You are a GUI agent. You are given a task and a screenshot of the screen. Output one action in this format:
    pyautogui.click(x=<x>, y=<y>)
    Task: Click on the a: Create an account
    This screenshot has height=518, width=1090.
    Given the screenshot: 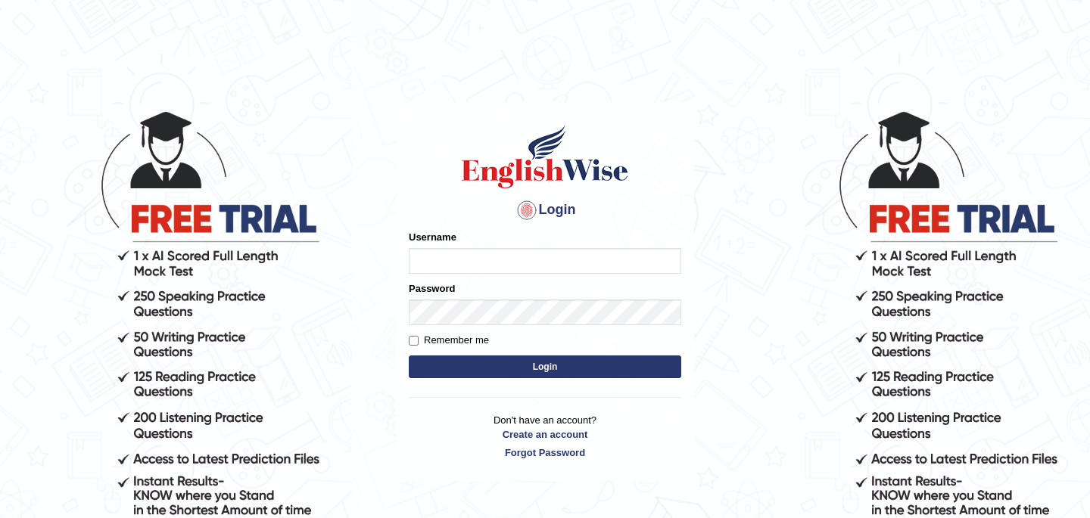 What is the action you would take?
    pyautogui.click(x=545, y=434)
    